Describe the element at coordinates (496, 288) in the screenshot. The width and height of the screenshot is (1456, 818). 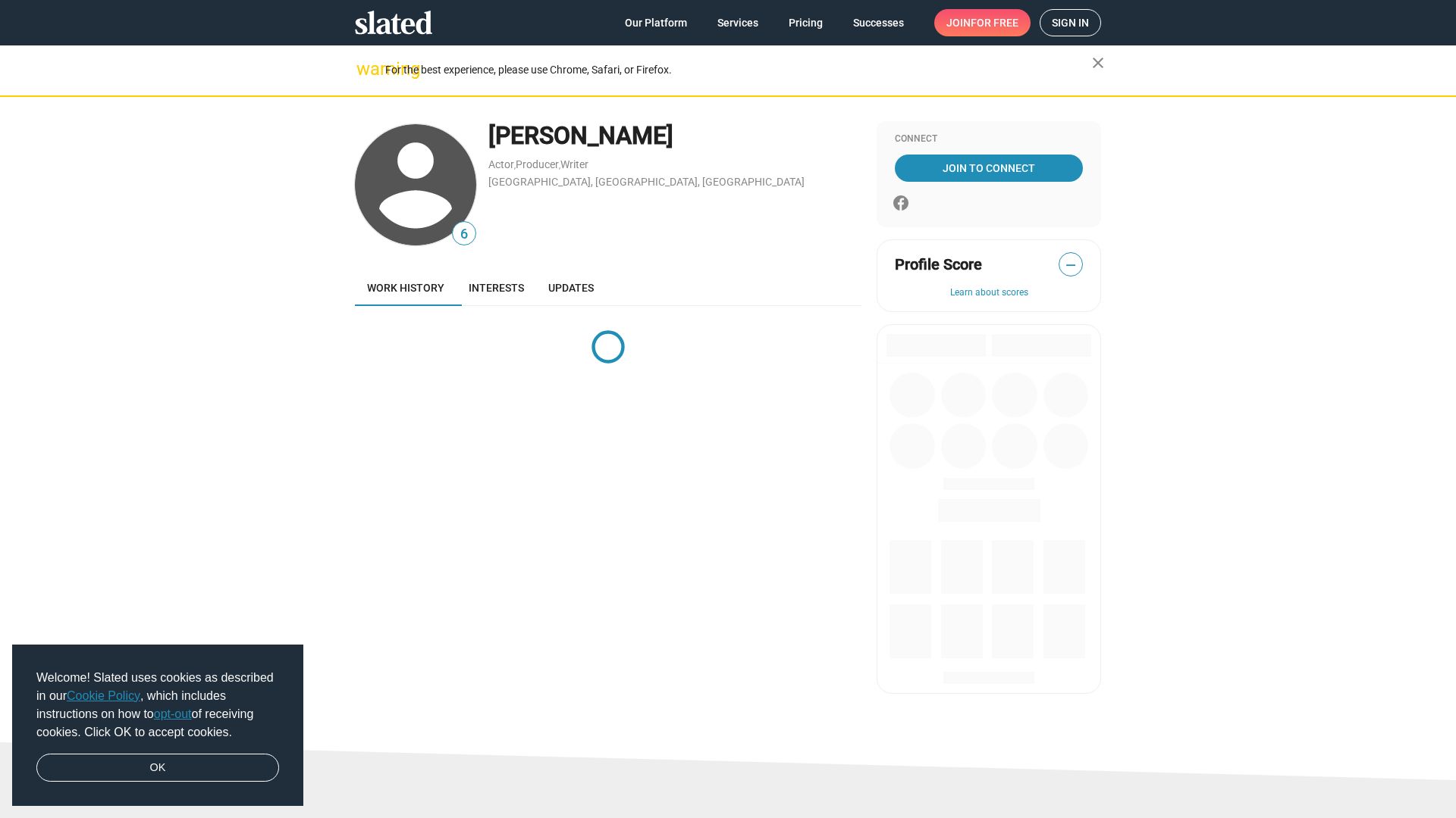
I see `a: Interests` at that location.